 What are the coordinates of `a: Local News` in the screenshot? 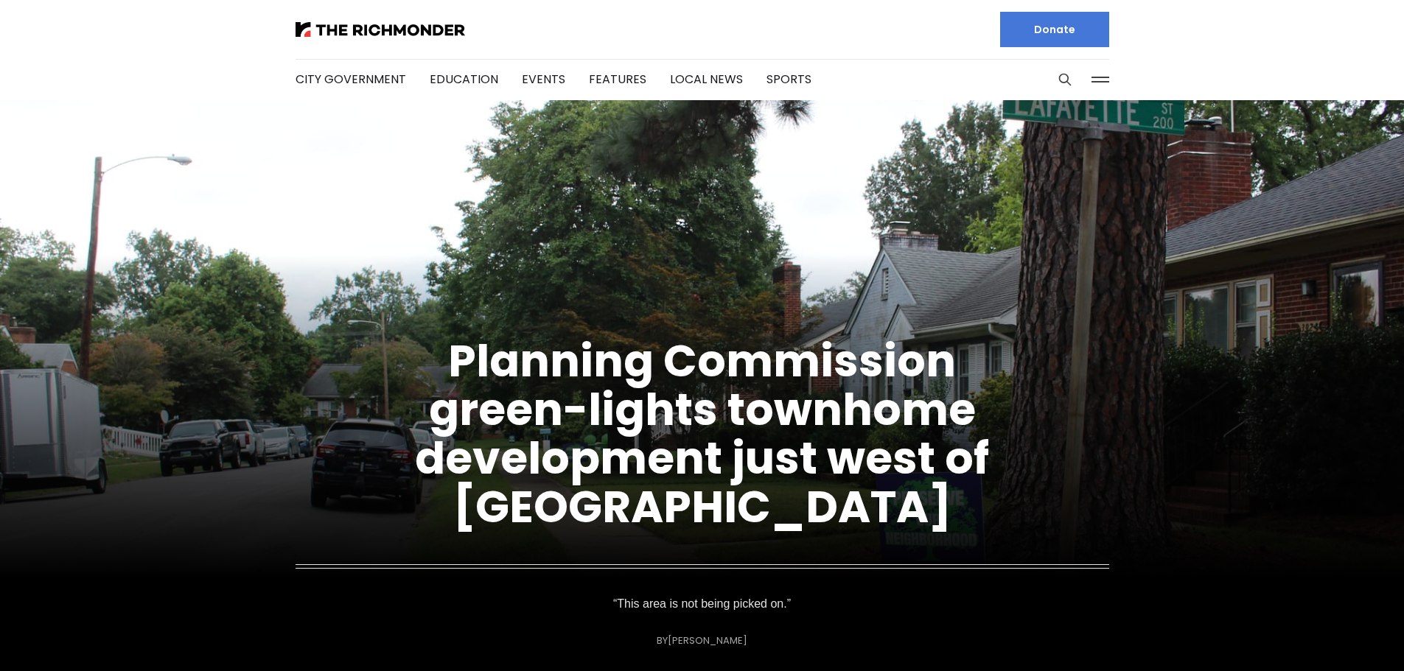 It's located at (706, 79).